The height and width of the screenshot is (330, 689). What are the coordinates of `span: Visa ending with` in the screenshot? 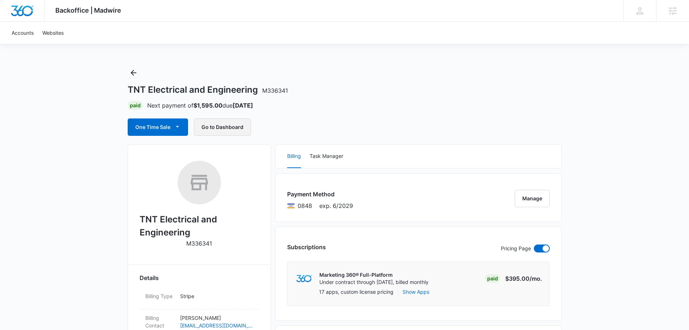 It's located at (305, 206).